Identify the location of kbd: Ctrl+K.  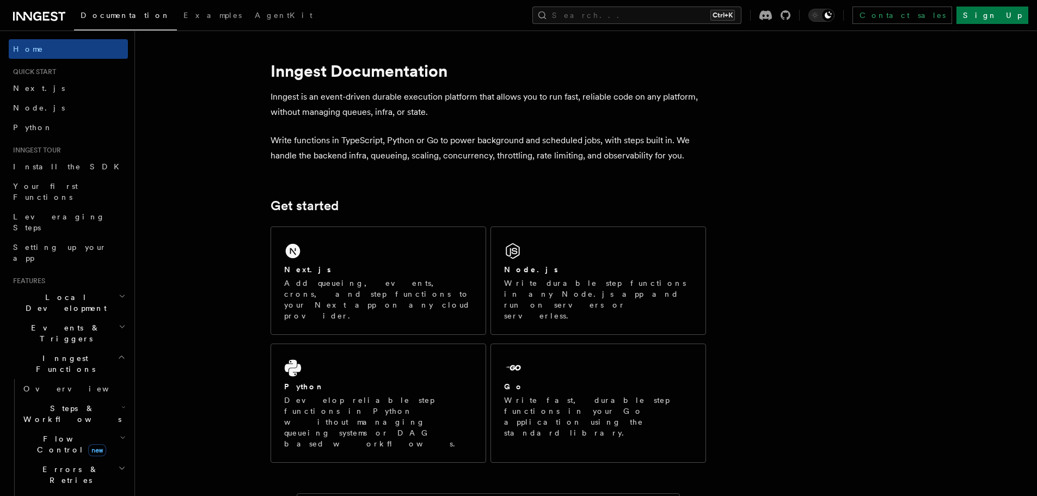
(723, 15).